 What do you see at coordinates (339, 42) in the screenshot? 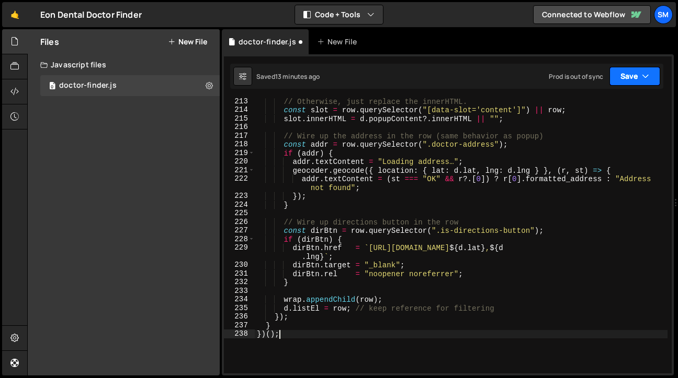
I see `div: New File` at bounding box center [339, 42].